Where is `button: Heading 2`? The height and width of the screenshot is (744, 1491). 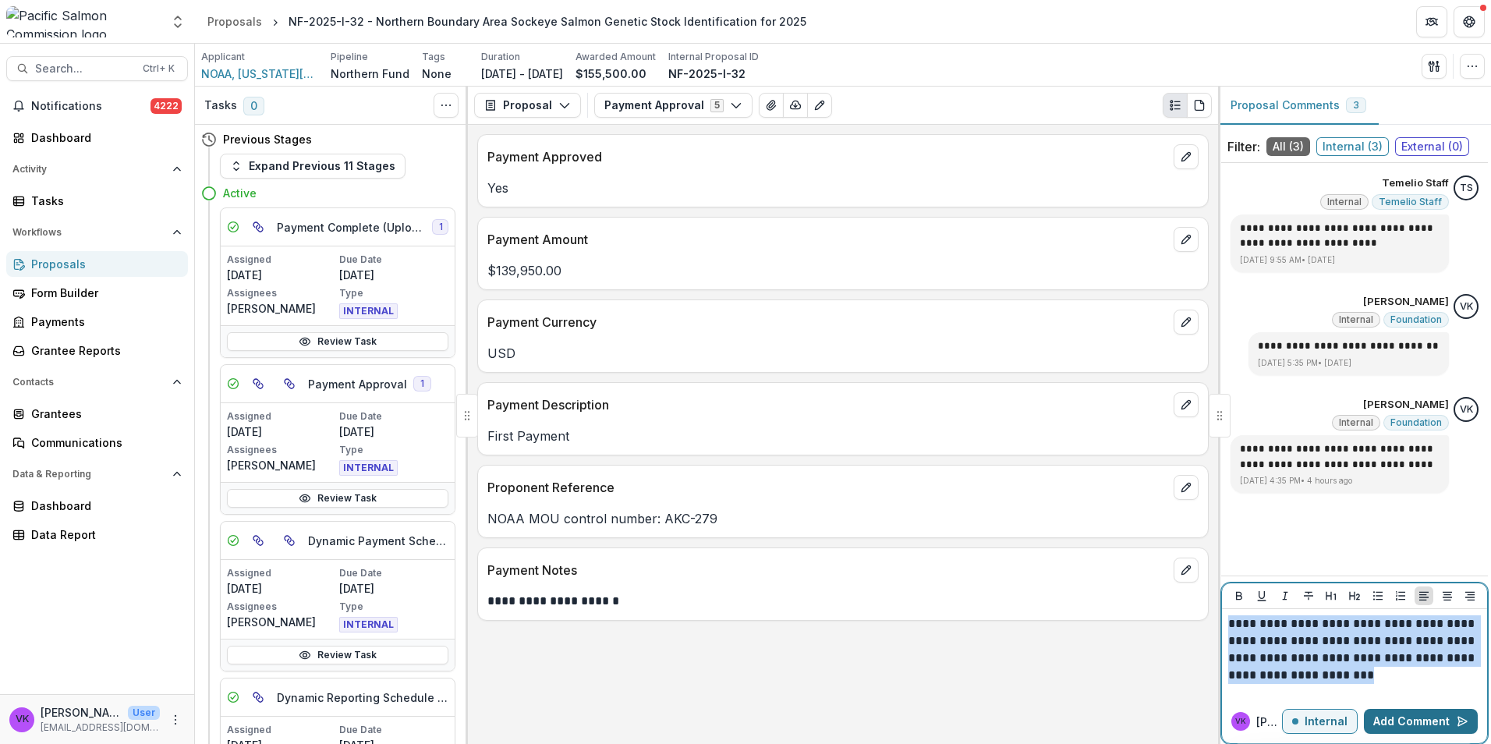 button: Heading 2 is located at coordinates (1355, 596).